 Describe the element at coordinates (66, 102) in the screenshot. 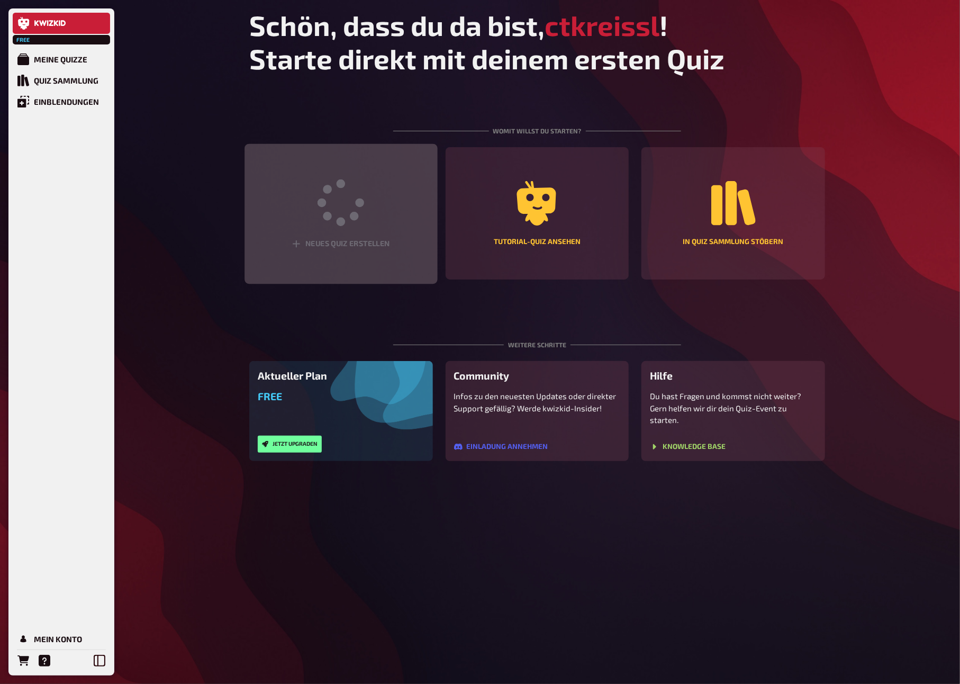

I see `div: Einblendungen` at that location.